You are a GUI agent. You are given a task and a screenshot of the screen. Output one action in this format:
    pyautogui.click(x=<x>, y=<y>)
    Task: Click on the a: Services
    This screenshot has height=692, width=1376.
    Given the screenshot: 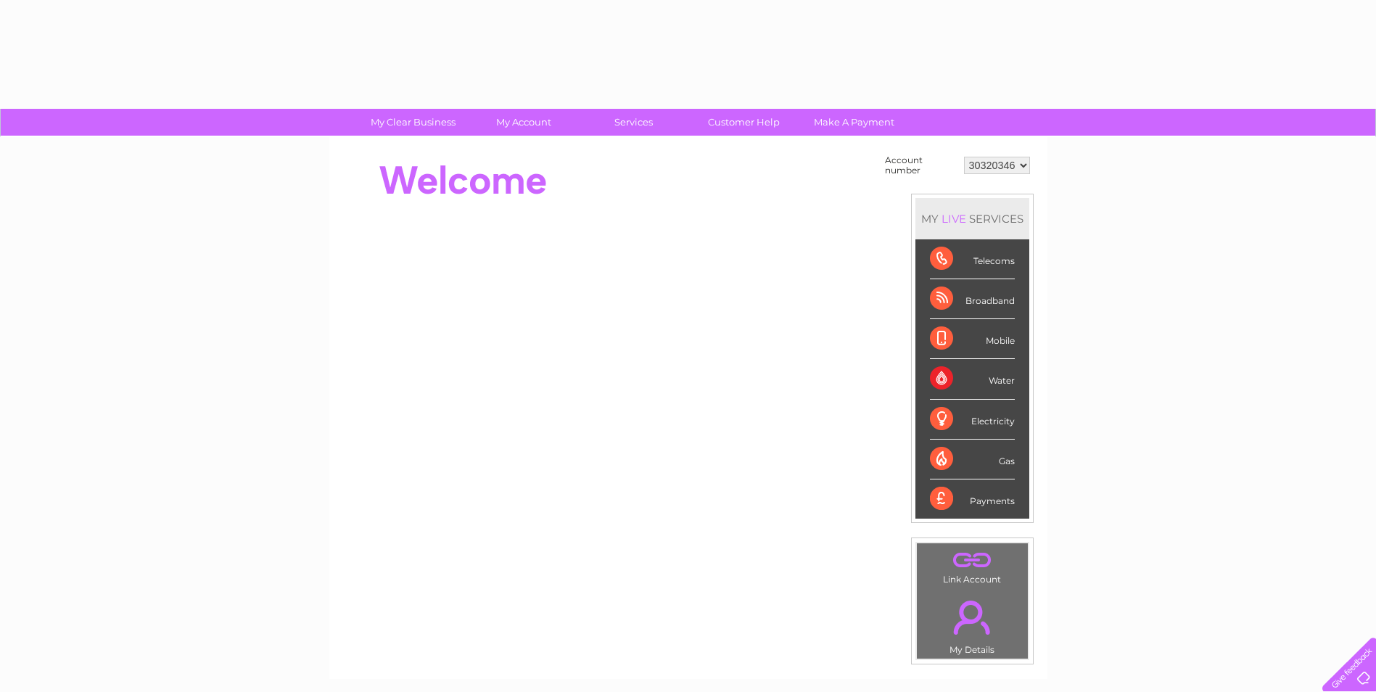 What is the action you would take?
    pyautogui.click(x=633, y=122)
    